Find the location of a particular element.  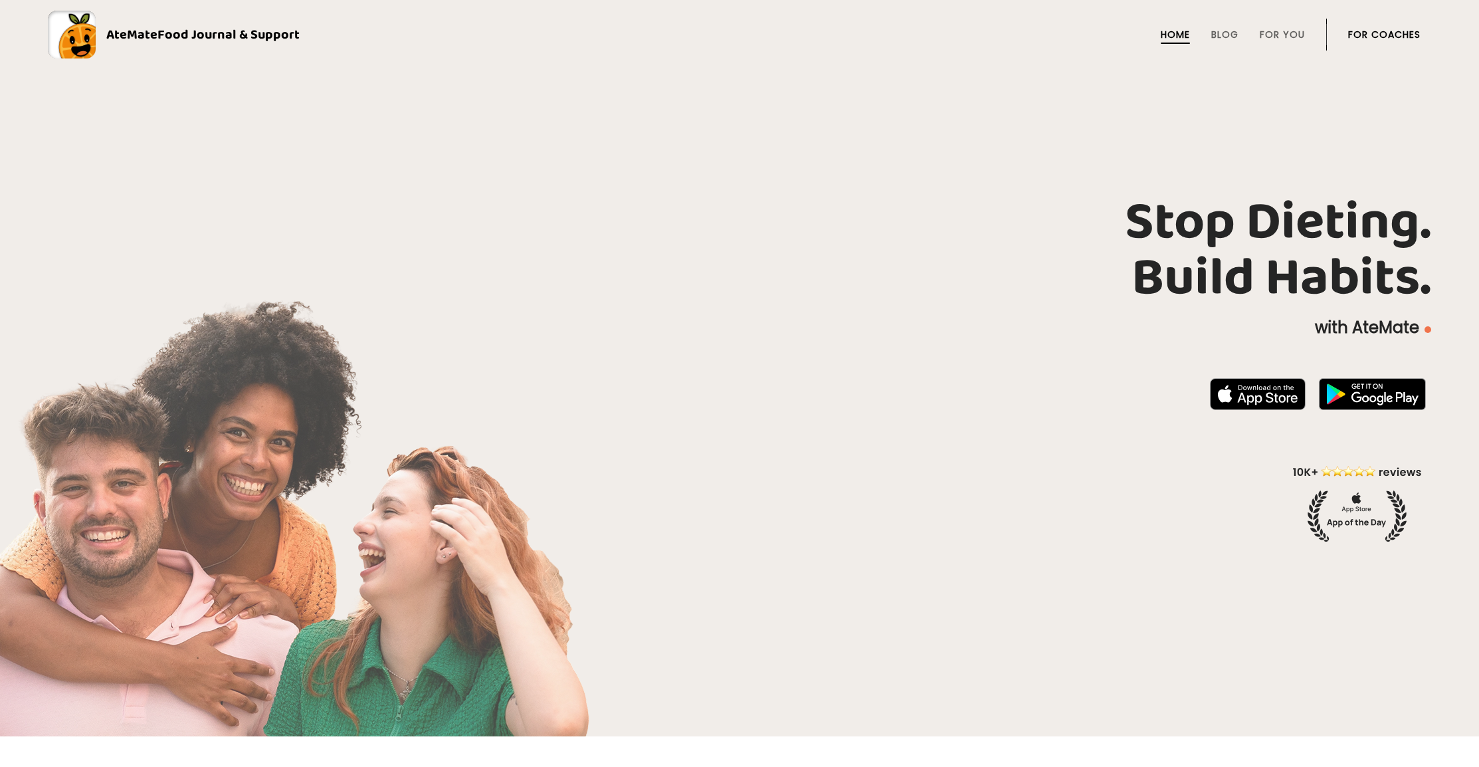

a: For You is located at coordinates (1283, 35).